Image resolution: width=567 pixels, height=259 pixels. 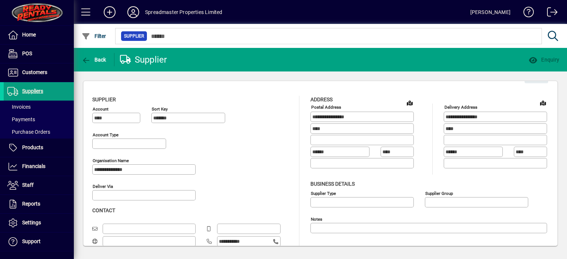 What do you see at coordinates (39, 204) in the screenshot?
I see `a: Reports` at bounding box center [39, 204].